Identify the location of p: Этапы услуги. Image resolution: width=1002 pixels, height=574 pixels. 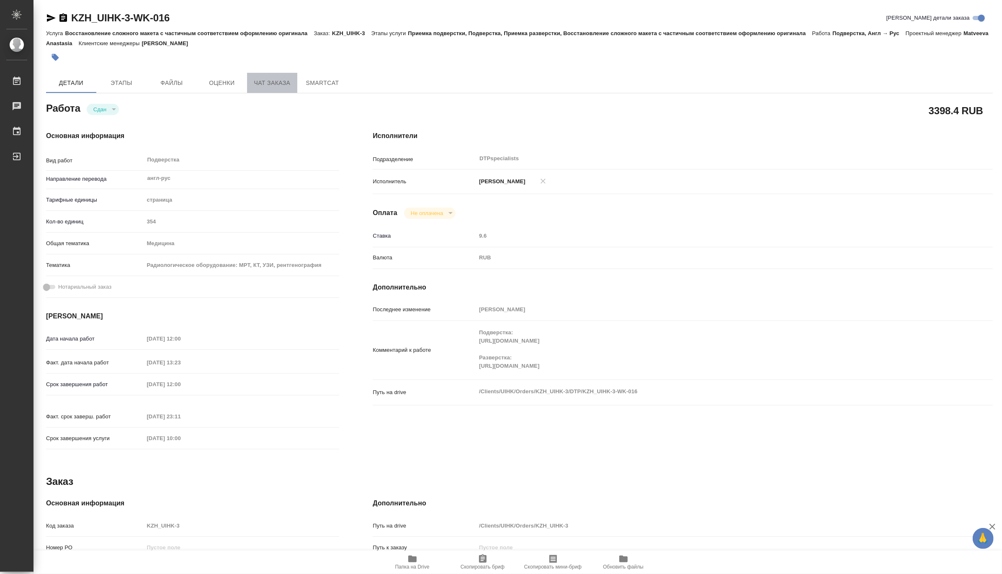
(390, 33).